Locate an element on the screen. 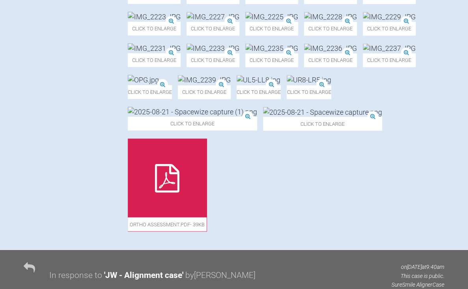 Image resolution: width=468 pixels, height=289 pixels. span: ortho assessment.pdf - 39KB is located at coordinates (167, 224).